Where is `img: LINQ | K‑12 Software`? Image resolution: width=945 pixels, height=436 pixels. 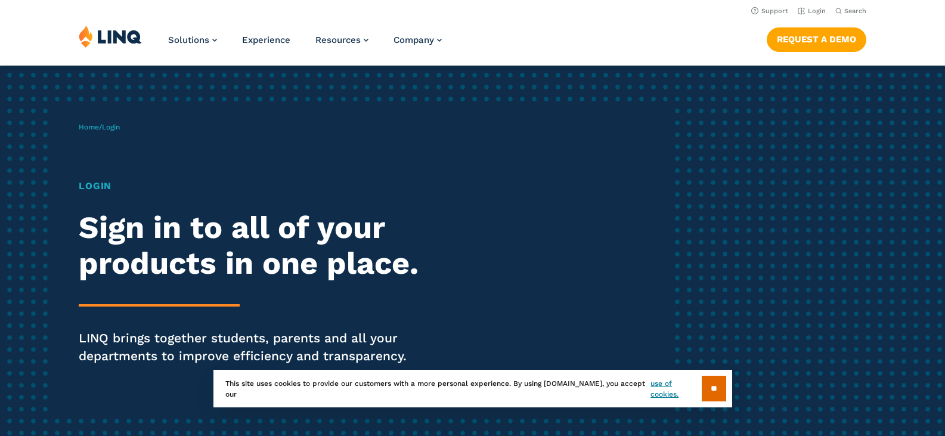
img: LINQ | K‑12 Software is located at coordinates (110, 36).